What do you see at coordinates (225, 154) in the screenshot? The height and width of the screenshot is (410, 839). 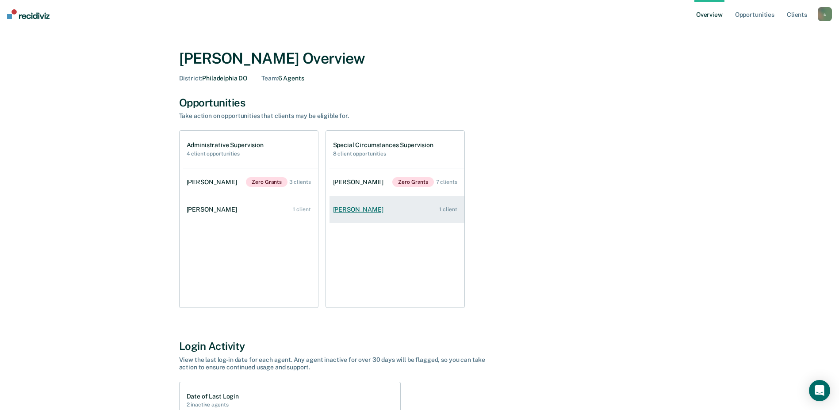 I see `h2: 4 client opportunities` at bounding box center [225, 154].